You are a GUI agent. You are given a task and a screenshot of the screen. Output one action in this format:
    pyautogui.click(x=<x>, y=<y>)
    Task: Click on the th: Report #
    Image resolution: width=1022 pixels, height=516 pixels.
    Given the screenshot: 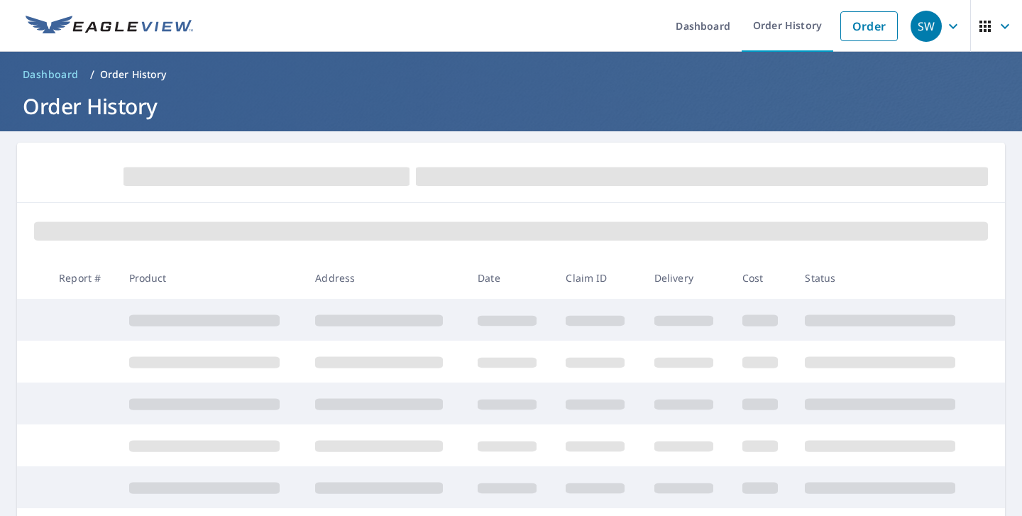 What is the action you would take?
    pyautogui.click(x=82, y=277)
    